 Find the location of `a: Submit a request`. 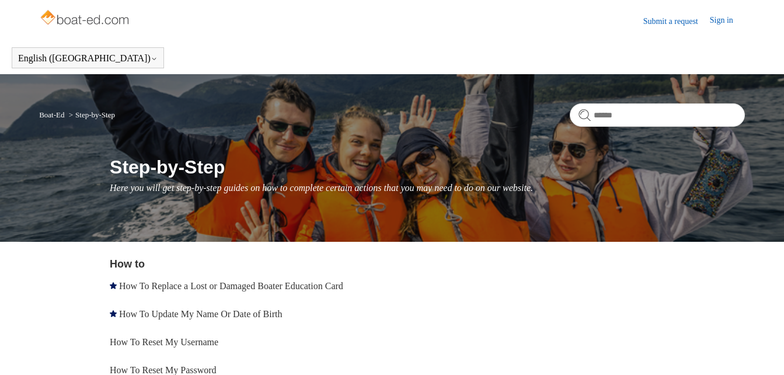

a: Submit a request is located at coordinates (676, 21).